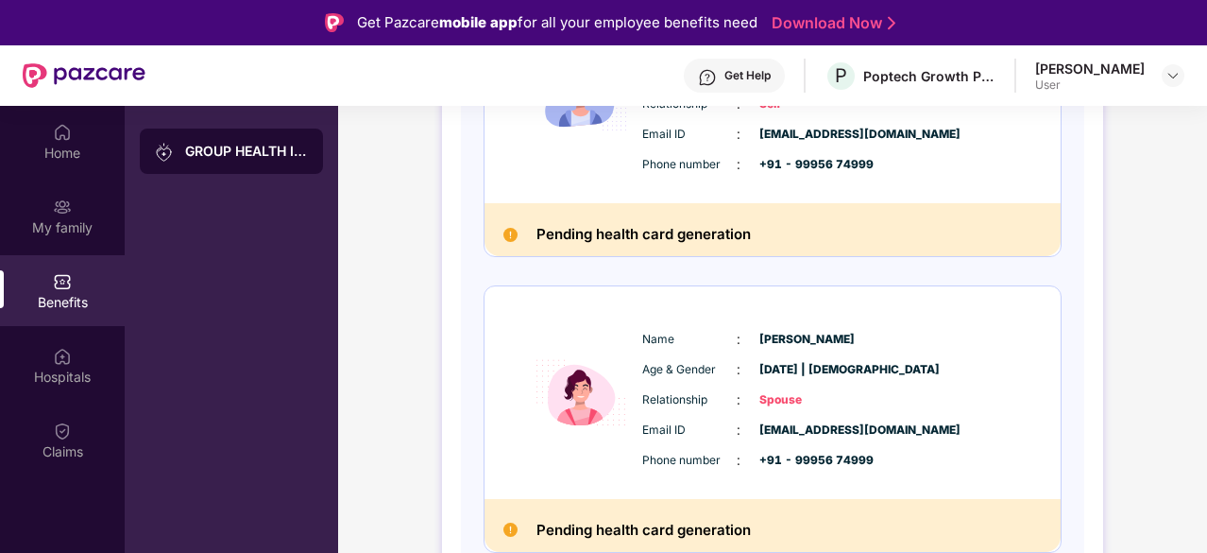 This screenshot has height=553, width=1207. What do you see at coordinates (690, 400) in the screenshot?
I see `span: Relationship` at bounding box center [690, 400].